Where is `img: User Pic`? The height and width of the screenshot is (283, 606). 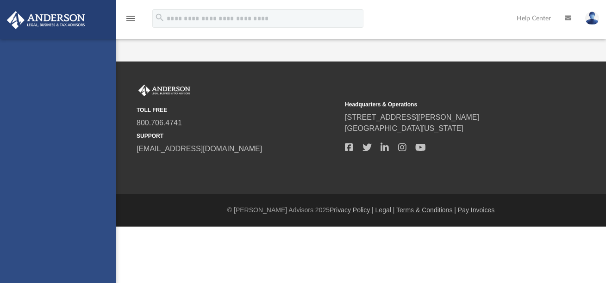
img: User Pic is located at coordinates (592, 18).